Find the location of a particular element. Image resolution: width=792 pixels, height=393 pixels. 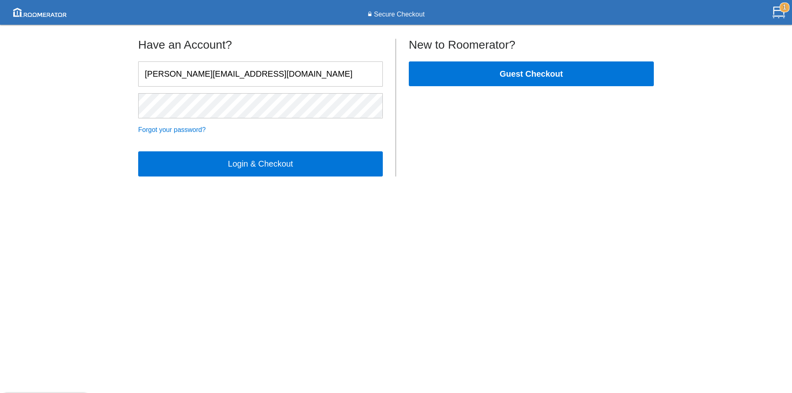

button: Guest Checkout is located at coordinates (531, 74).